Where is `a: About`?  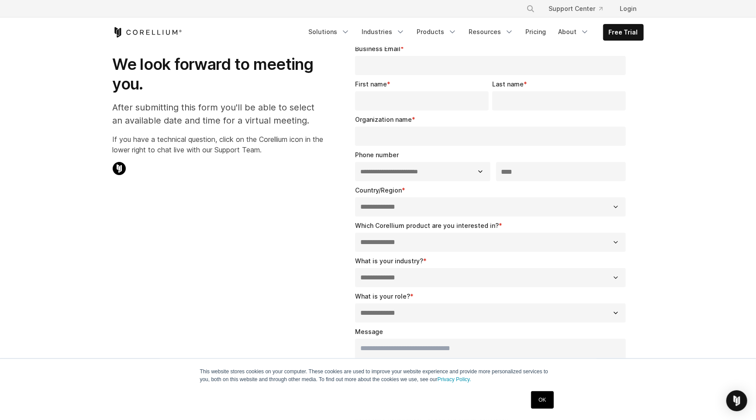
a: About is located at coordinates (574, 32).